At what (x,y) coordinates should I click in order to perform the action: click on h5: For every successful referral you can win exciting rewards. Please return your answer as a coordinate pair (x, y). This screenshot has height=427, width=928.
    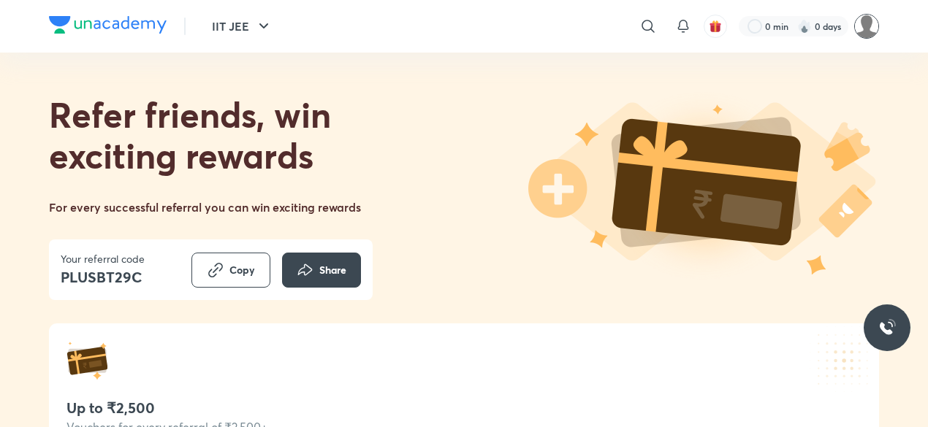
    Looking at the image, I should click on (205, 208).